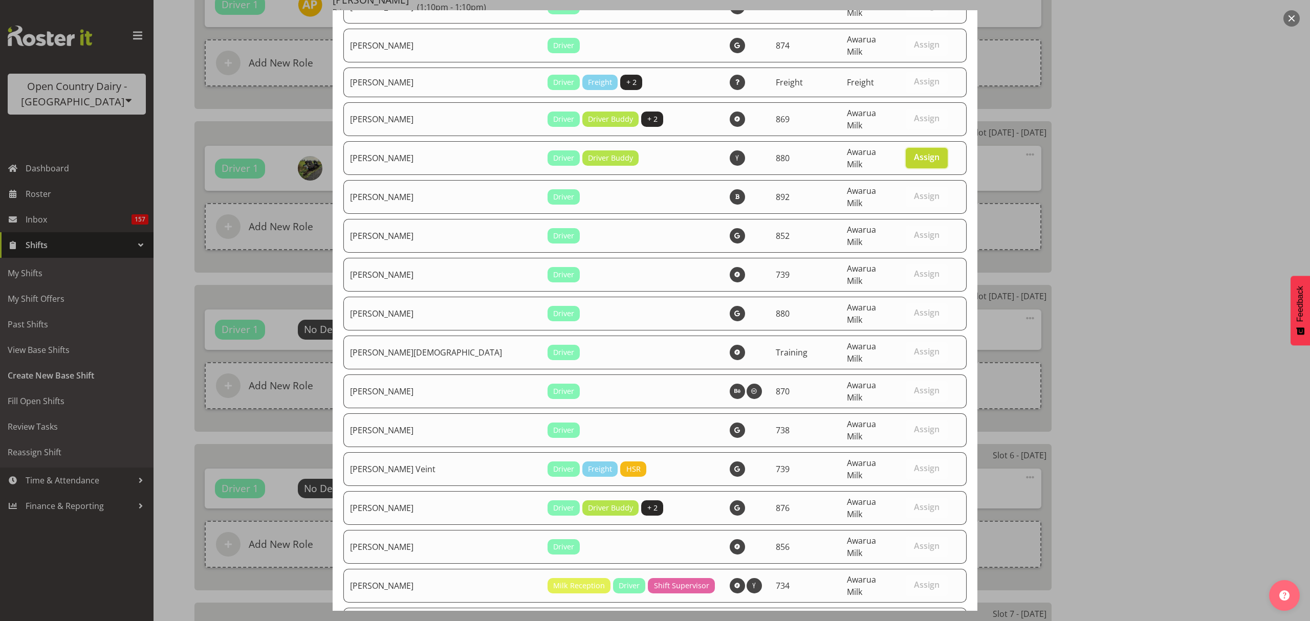 This screenshot has width=1310, height=621. Describe the element at coordinates (783, 197) in the screenshot. I see `span: 892` at that location.